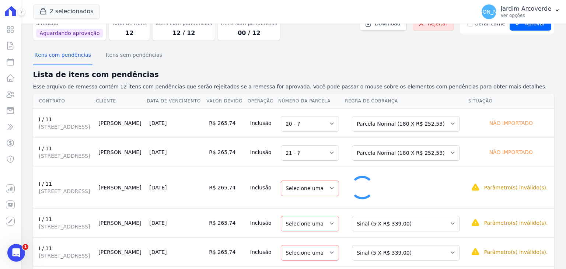  Describe the element at coordinates (70, 33) in the screenshot. I see `span: Aguardando aprovação` at that location.